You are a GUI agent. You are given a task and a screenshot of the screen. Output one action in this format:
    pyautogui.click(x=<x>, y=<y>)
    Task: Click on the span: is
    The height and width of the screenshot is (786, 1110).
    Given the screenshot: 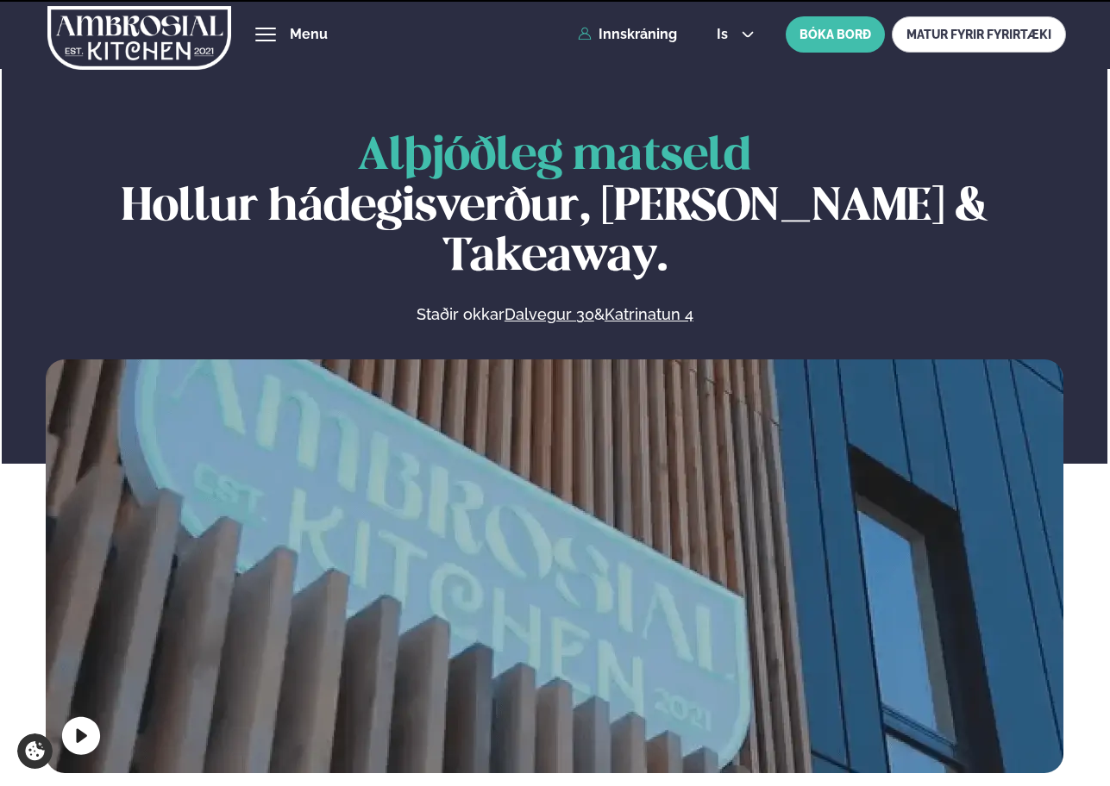 What is the action you would take?
    pyautogui.click(x=724, y=34)
    